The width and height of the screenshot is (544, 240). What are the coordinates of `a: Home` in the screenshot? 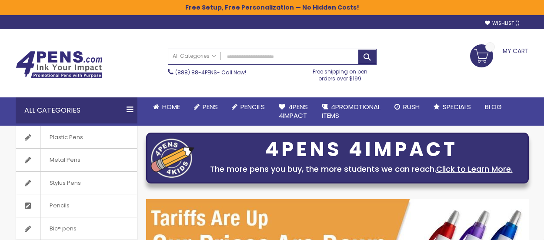 It's located at (167, 107).